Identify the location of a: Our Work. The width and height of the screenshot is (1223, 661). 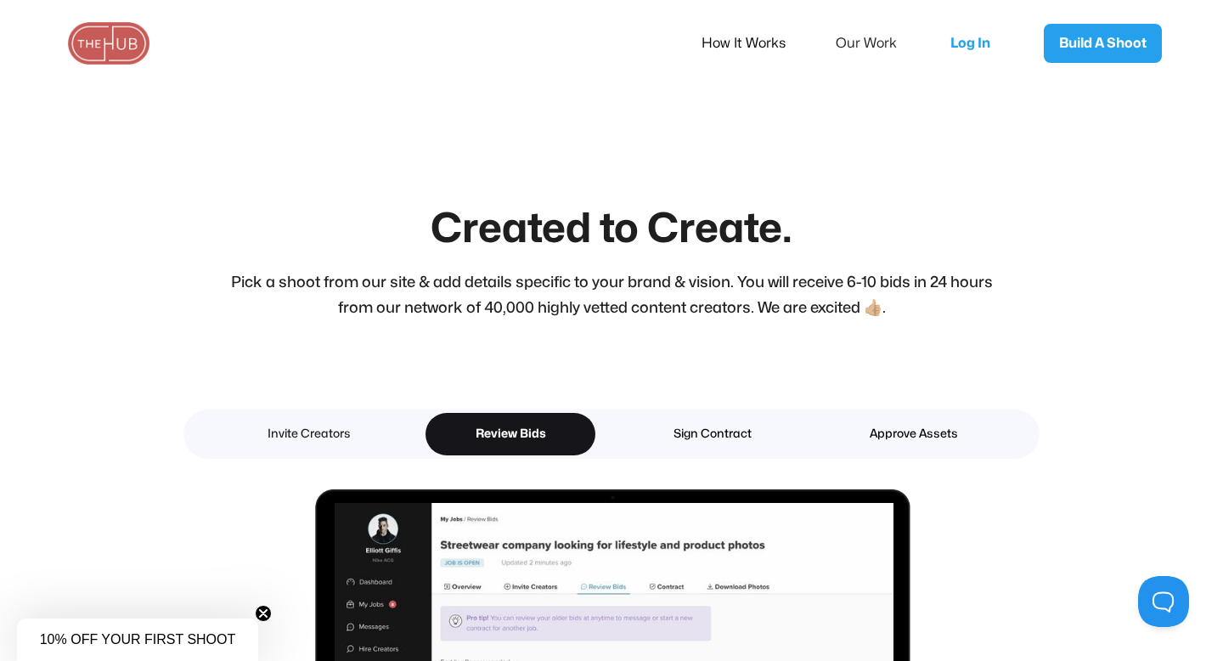
(877, 43).